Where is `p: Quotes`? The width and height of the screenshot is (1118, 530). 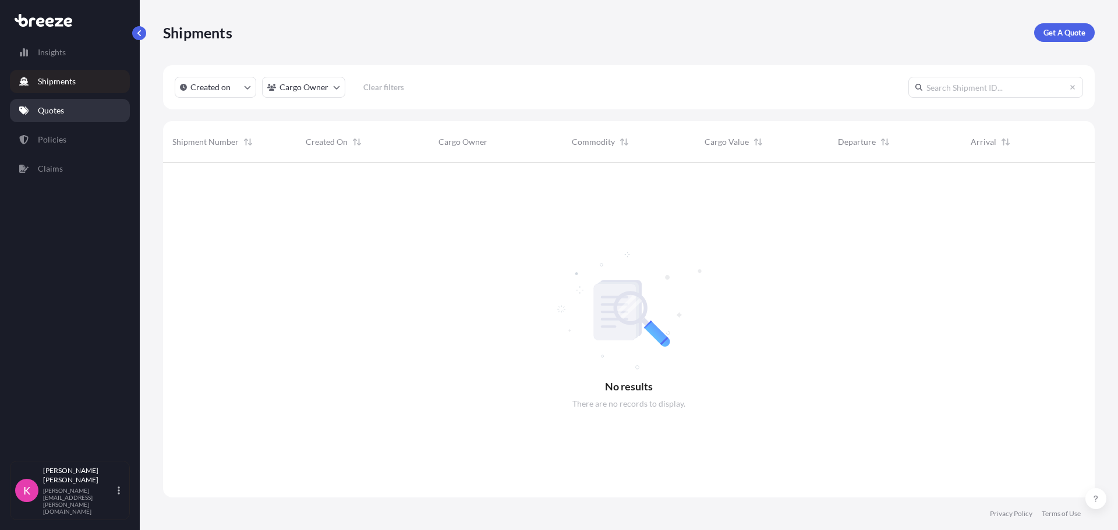 p: Quotes is located at coordinates (51, 111).